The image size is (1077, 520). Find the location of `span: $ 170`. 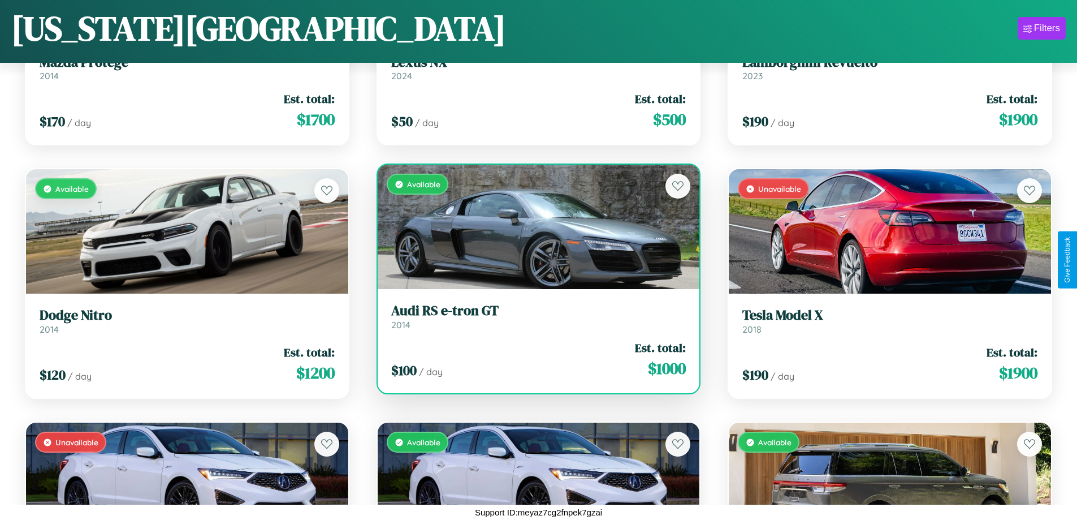

span: $ 170 is located at coordinates (52, 121).